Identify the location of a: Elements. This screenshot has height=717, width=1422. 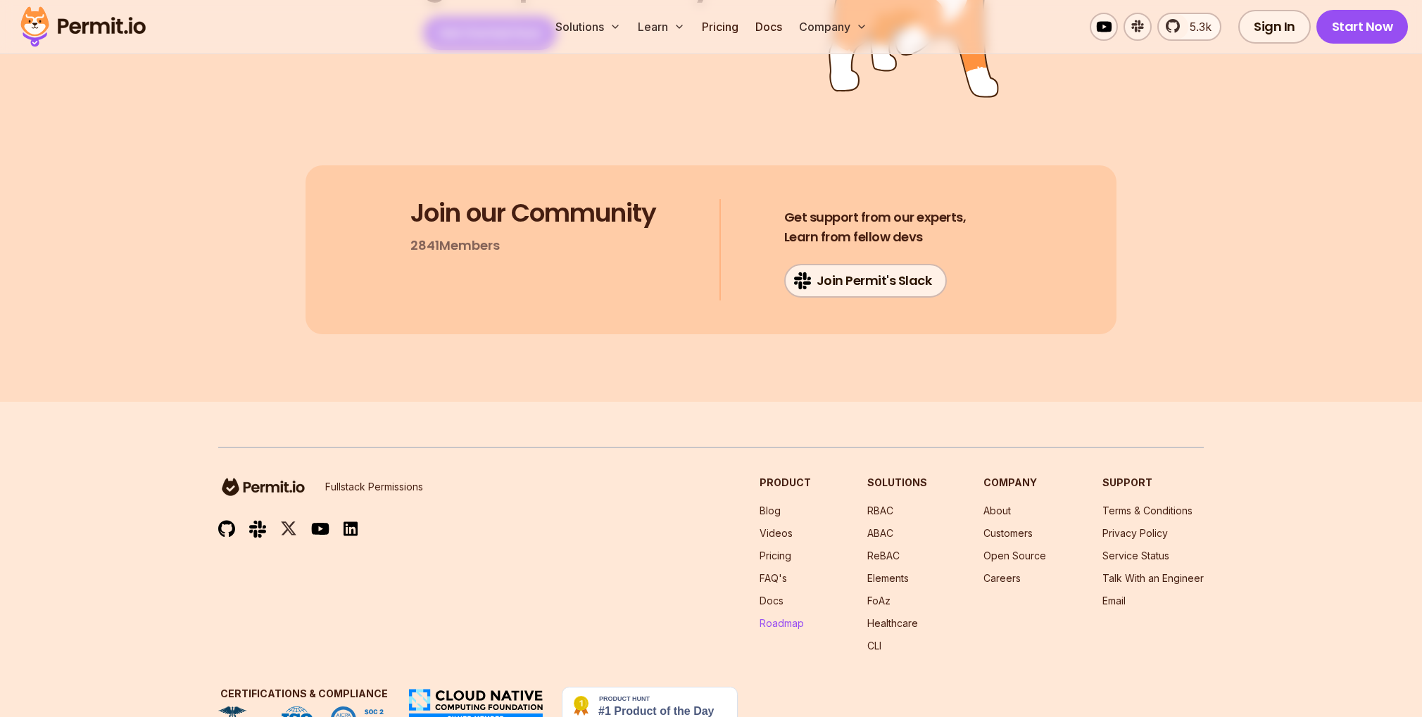
(887, 578).